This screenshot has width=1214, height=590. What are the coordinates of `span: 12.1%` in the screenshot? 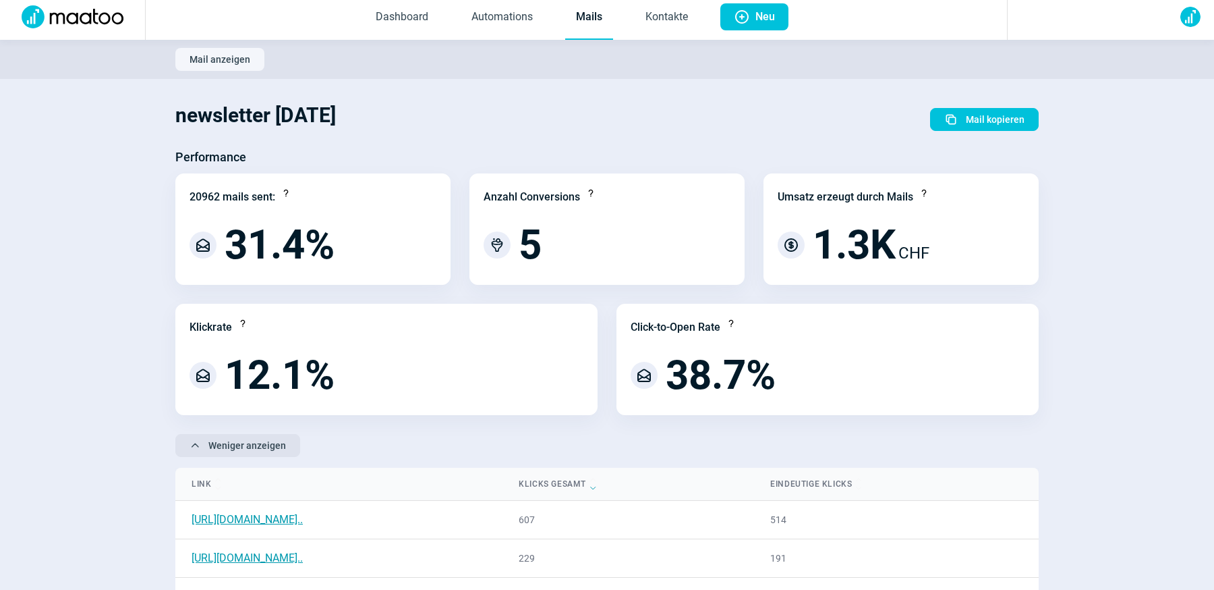 It's located at (279, 375).